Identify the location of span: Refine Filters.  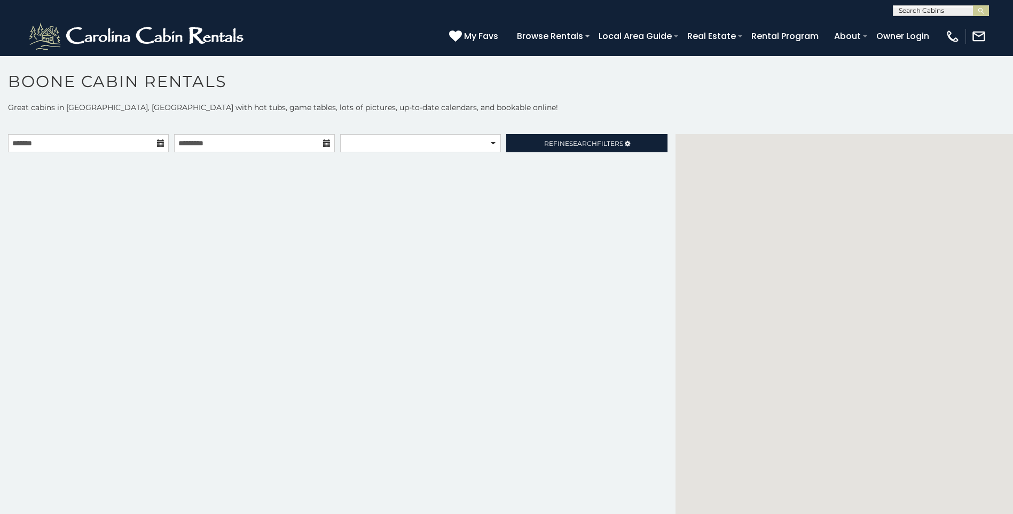
(584, 143).